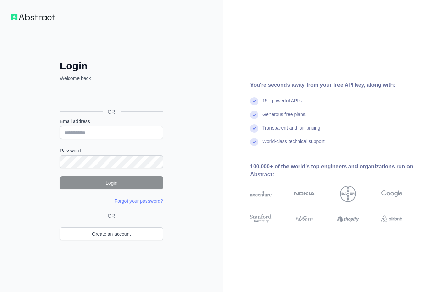  Describe the element at coordinates (391, 194) in the screenshot. I see `img: google` at that location.